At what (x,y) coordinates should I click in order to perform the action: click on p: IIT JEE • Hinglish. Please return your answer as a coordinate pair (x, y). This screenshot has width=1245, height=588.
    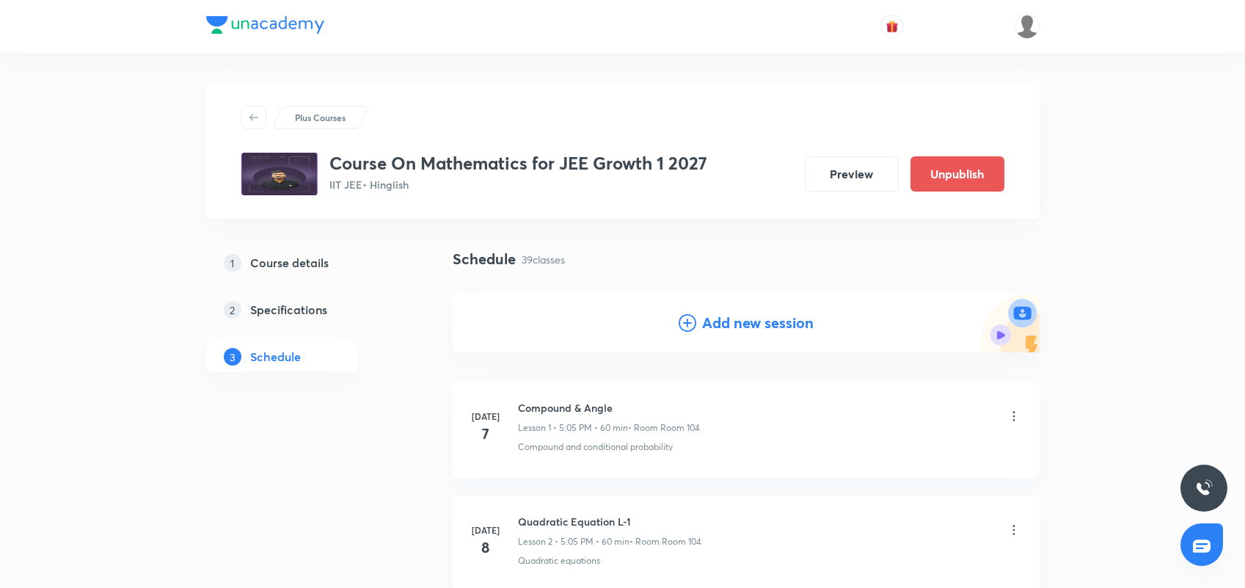
    Looking at the image, I should click on (518, 184).